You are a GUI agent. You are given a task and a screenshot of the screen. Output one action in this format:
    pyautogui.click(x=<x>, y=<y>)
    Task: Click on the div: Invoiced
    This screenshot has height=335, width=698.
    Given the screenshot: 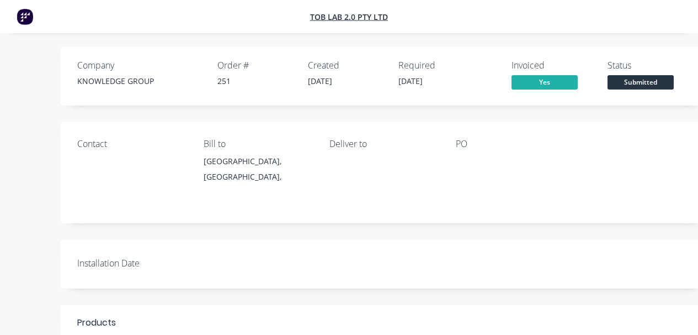 What is the action you would take?
    pyautogui.click(x=553, y=65)
    